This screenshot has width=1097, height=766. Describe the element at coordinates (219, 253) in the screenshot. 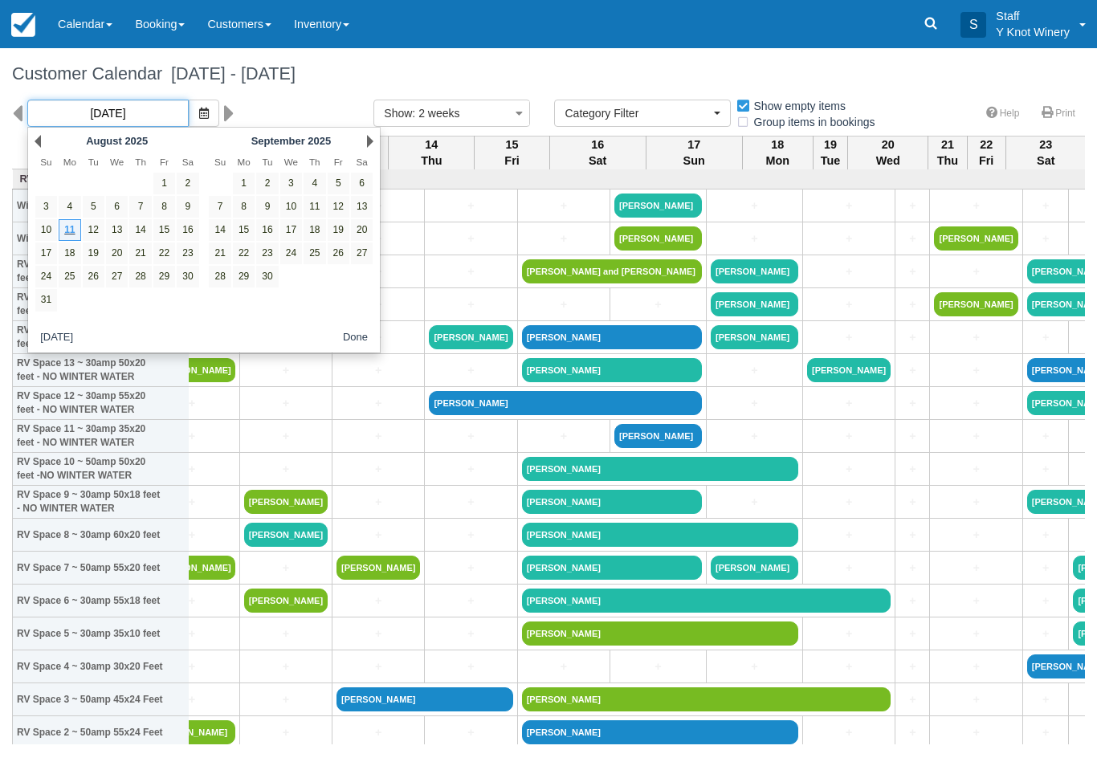

I see `a: 21` at that location.